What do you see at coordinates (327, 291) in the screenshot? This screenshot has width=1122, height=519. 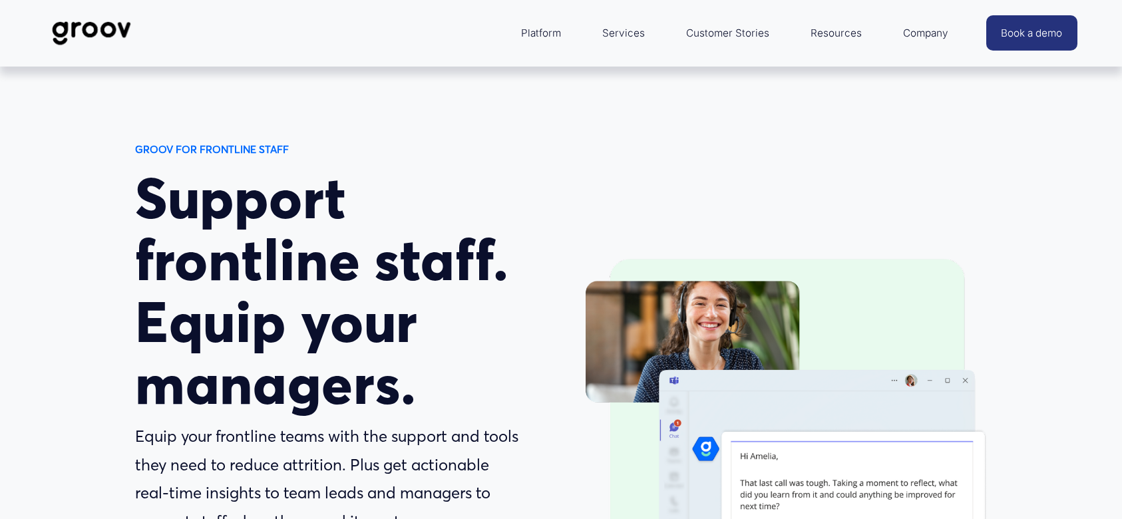 I see `h1: Support frontline staff. Equip your managers.` at bounding box center [327, 291].